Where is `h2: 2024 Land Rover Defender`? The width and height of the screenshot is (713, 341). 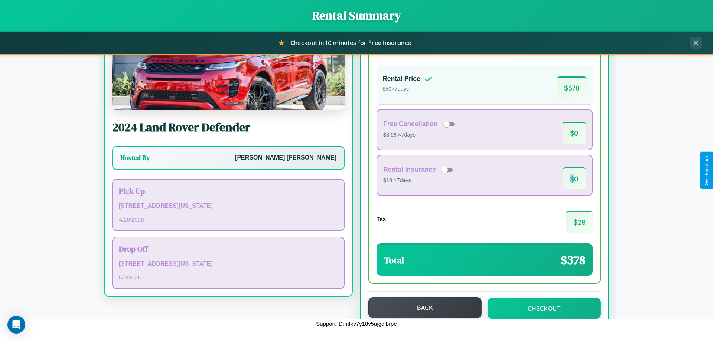 h2: 2024 Land Rover Defender is located at coordinates (228, 127).